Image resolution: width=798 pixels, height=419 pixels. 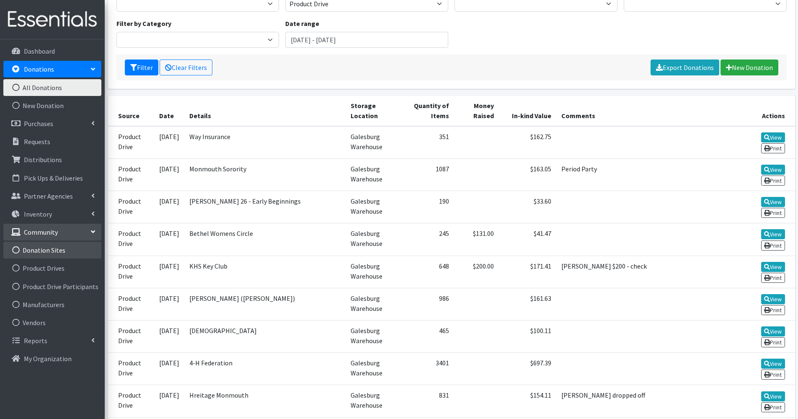 What do you see at coordinates (265, 142) in the screenshot?
I see `td: Way Insurance` at bounding box center [265, 142].